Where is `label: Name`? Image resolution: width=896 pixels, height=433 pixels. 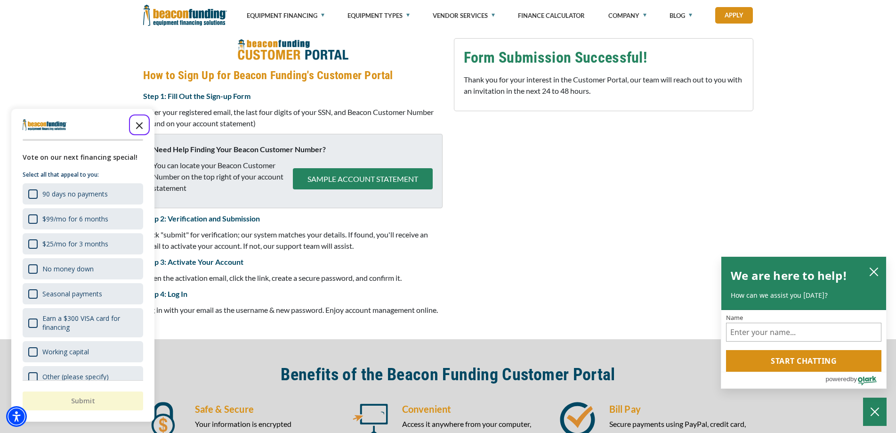 label: Name is located at coordinates (804, 317).